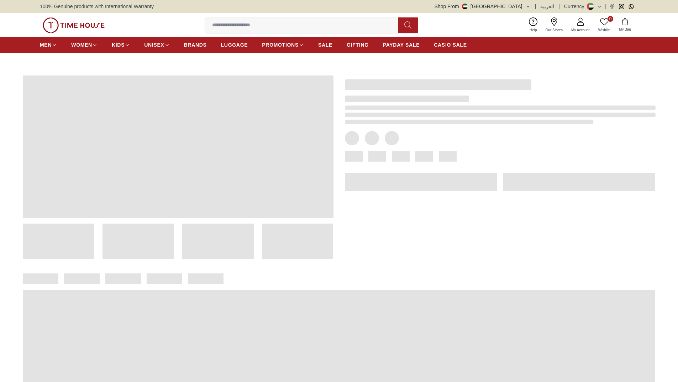 The image size is (678, 382). What do you see at coordinates (401, 45) in the screenshot?
I see `a: PAYDAY SALE` at bounding box center [401, 45].